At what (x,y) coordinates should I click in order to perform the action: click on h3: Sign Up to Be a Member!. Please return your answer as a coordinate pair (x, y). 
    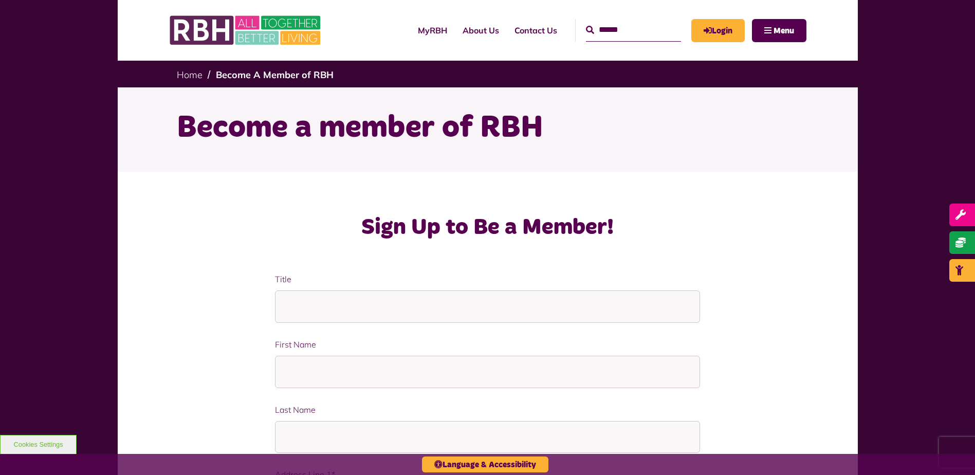
    Looking at the image, I should click on (487, 227).